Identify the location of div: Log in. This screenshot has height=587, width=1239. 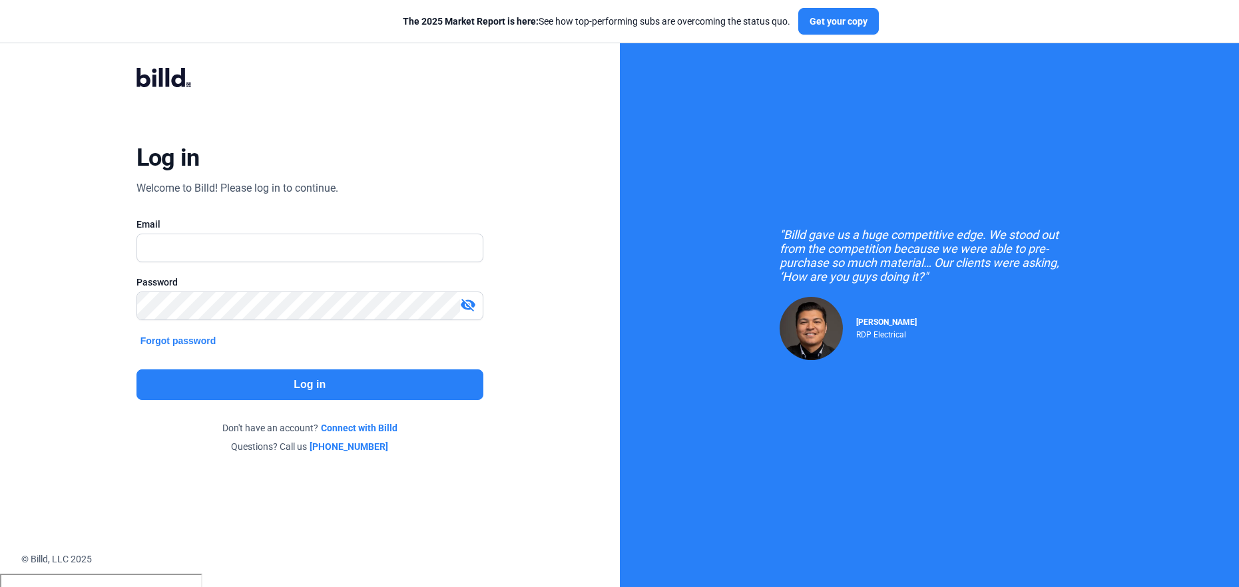
(168, 158).